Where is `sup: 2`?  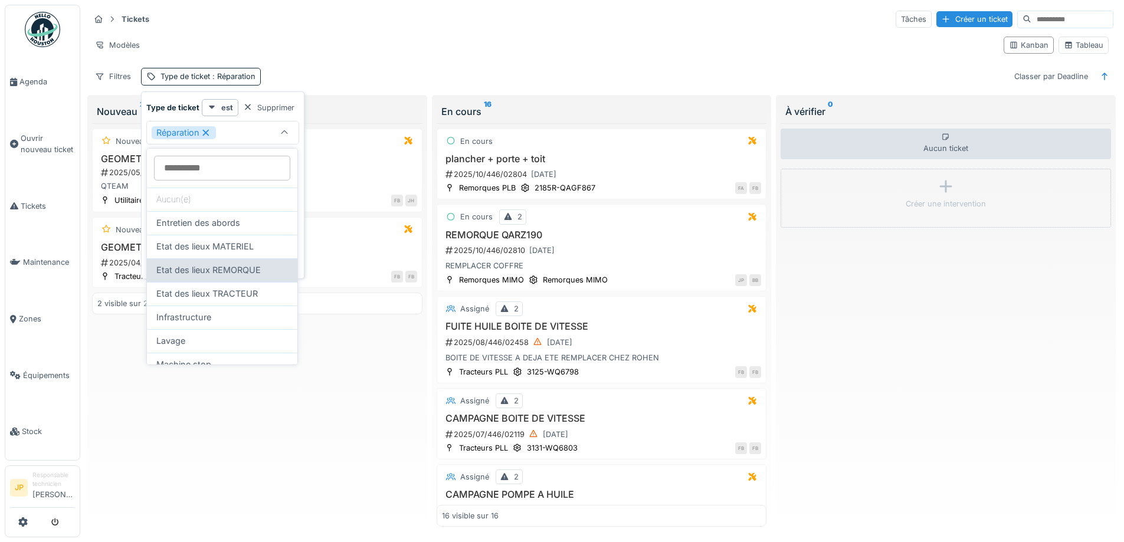 sup: 2 is located at coordinates (142, 112).